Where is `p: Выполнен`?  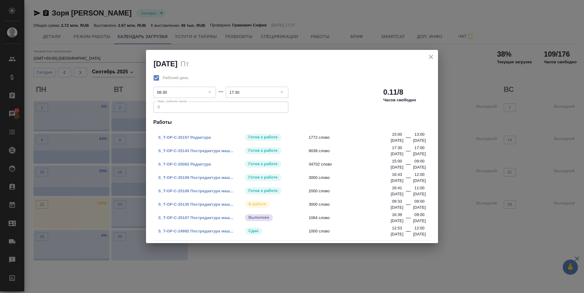 p: Выполнен is located at coordinates (259, 217).